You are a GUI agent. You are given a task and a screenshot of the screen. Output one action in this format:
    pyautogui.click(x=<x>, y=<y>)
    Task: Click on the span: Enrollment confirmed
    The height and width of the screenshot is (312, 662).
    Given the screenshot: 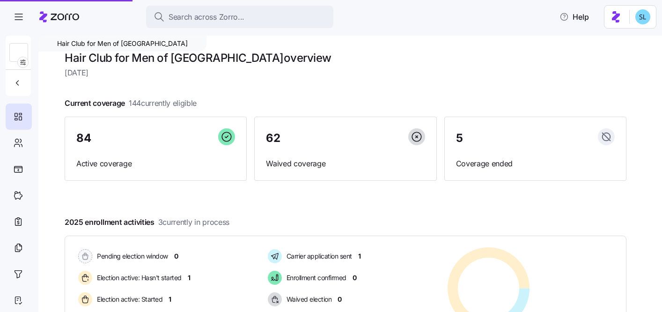 What is the action you would take?
    pyautogui.click(x=315, y=278)
    